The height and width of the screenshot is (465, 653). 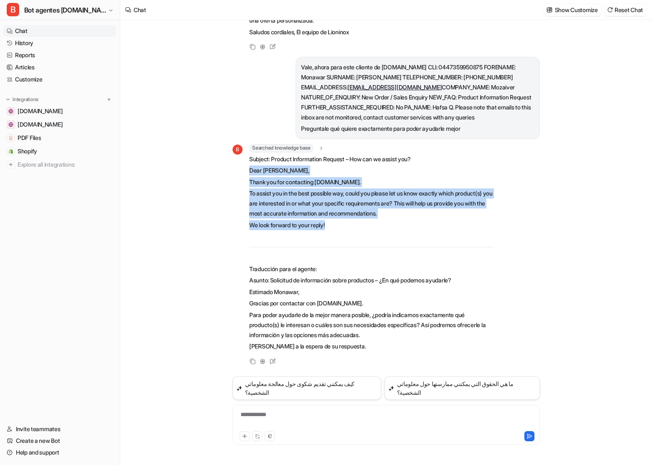 I want to click on img: handwashbasin.com, so click(x=11, y=111).